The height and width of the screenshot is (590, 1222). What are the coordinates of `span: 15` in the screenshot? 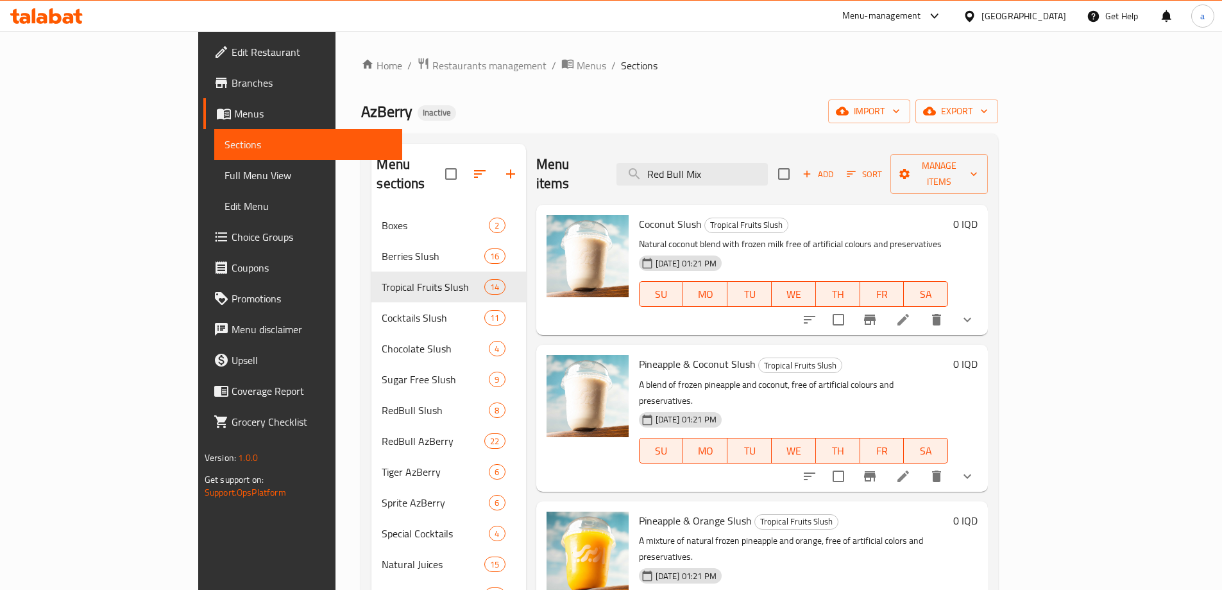 It's located at (495, 564).